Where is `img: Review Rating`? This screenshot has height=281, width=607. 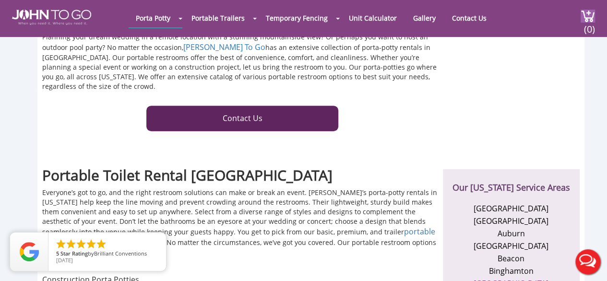 img: Review Rating is located at coordinates (29, 251).